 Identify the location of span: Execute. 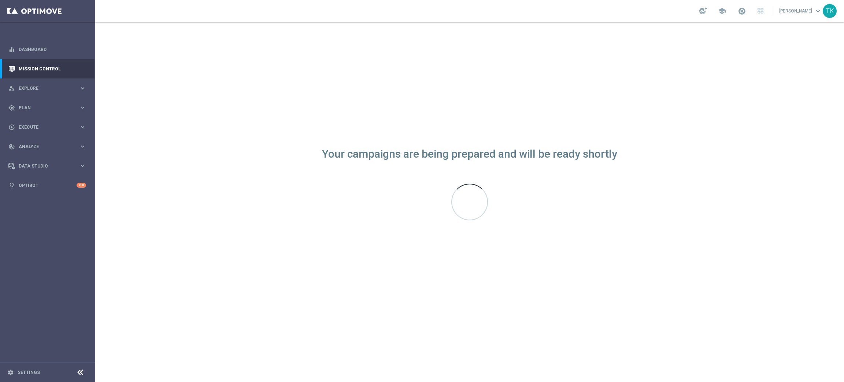
(49, 127).